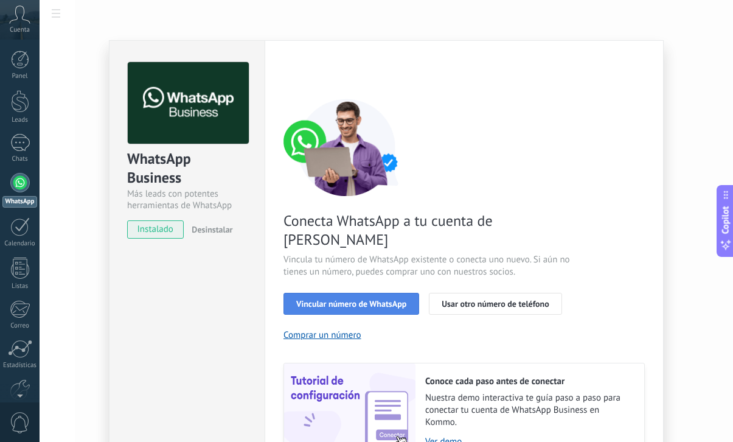 The width and height of the screenshot is (733, 442). What do you see at coordinates (20, 365) in the screenshot?
I see `div: Estadísticas` at bounding box center [20, 365].